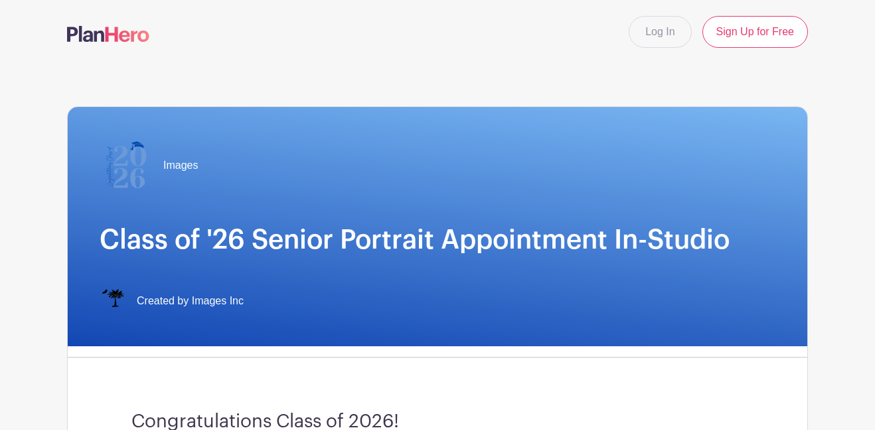 The width and height of the screenshot is (875, 430). I want to click on img: logo-507f7623f17ff9eddc593b1ce0a138ce2505c220e1c5a4e2b4648c50719b7d32.svg, so click(108, 34).